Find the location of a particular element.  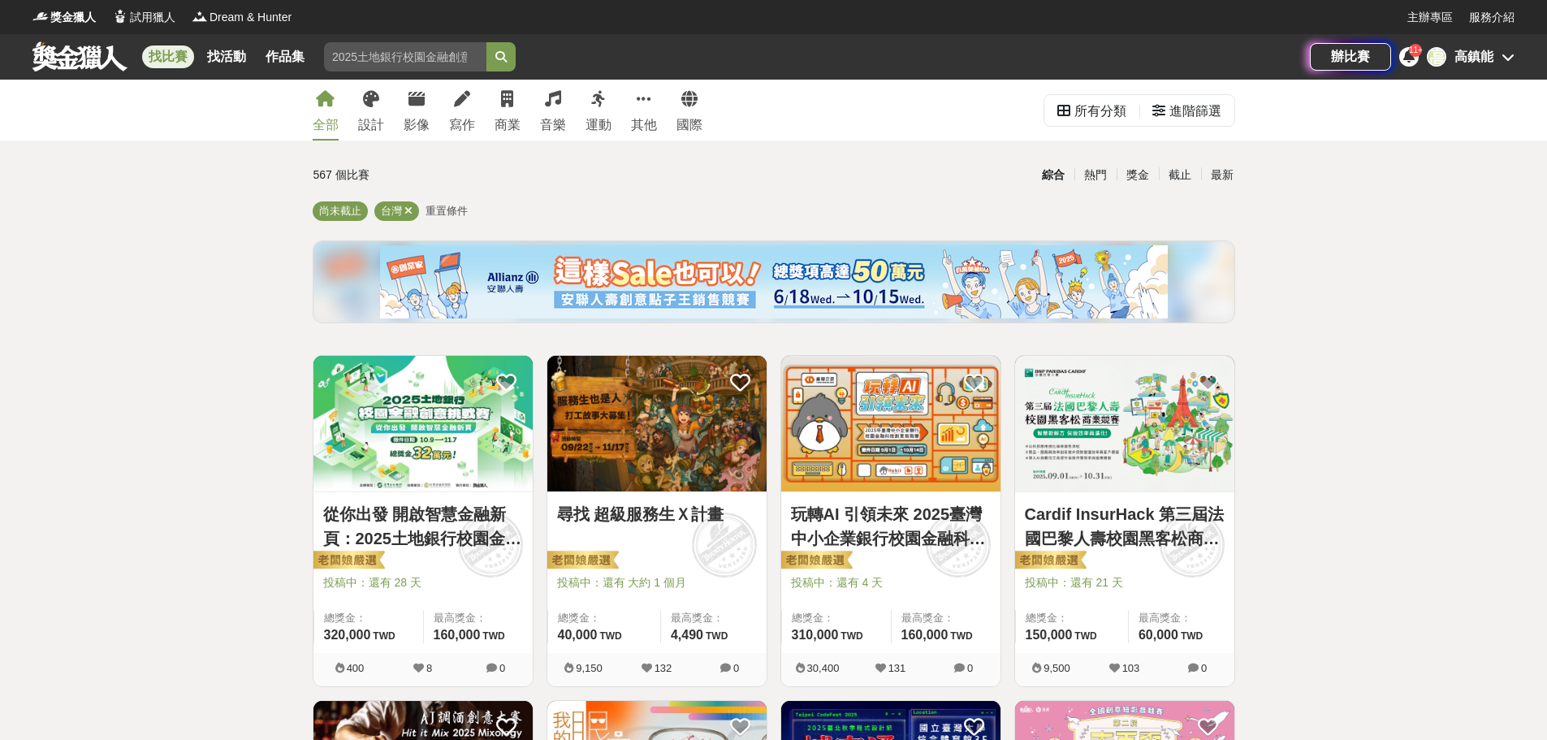

span: 9,150 is located at coordinates (589, 668).